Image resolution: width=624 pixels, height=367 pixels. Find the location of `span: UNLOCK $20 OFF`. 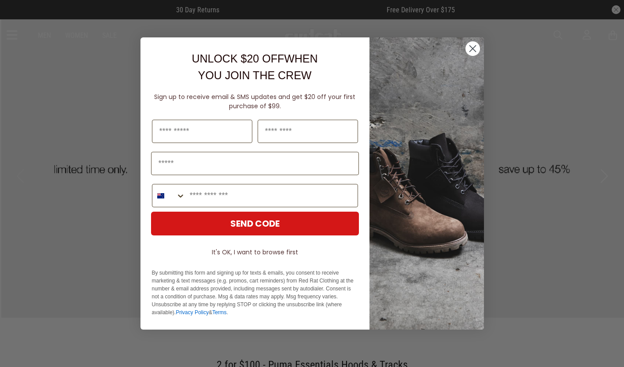

span: UNLOCK $20 OFF is located at coordinates (238, 59).